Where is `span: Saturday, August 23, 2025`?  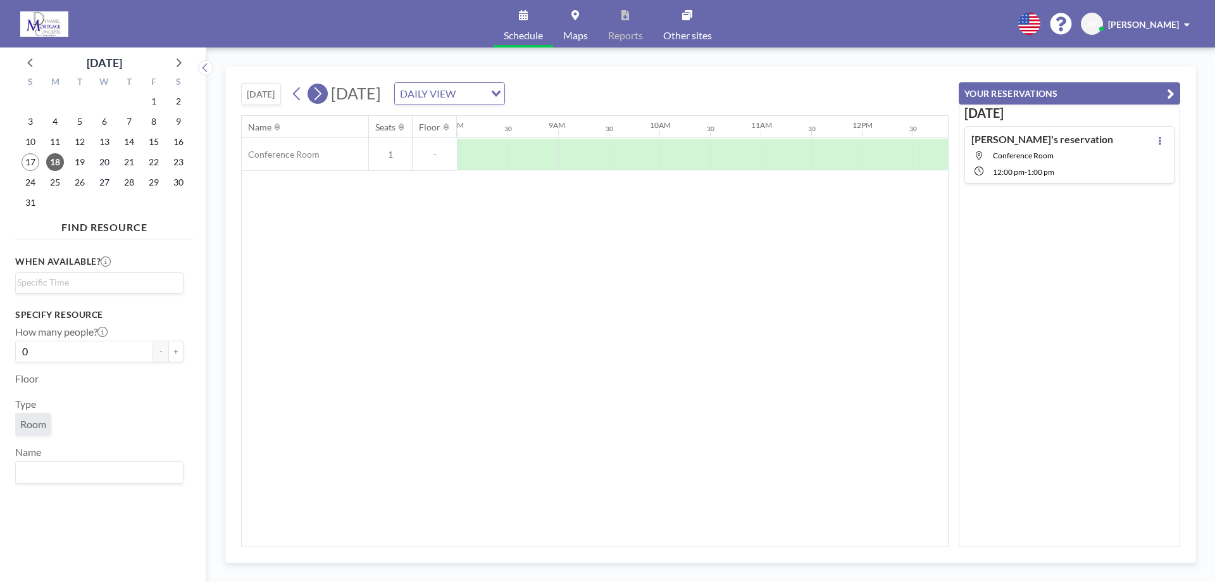 span: Saturday, August 23, 2025 is located at coordinates (178, 162).